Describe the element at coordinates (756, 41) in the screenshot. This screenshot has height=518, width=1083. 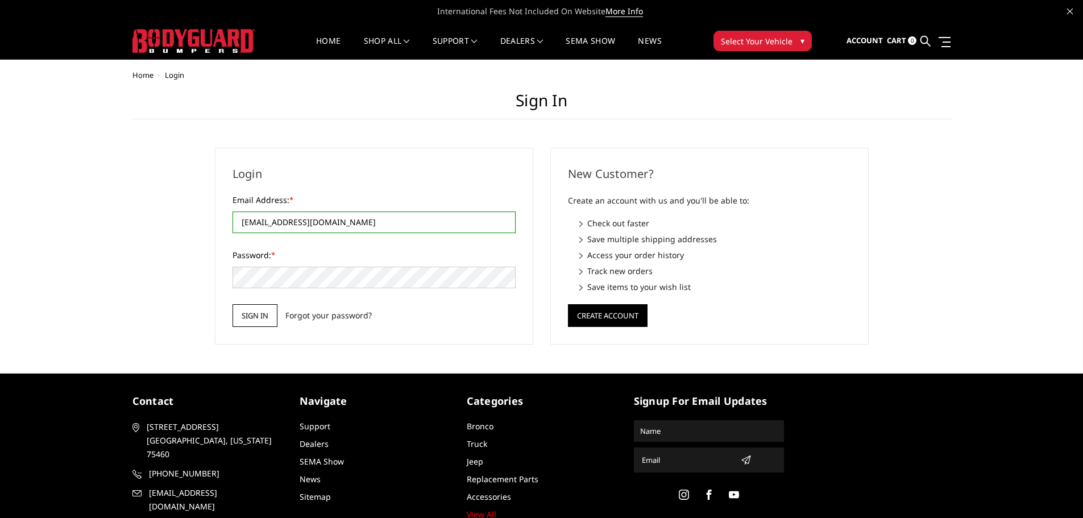
I see `span: Select Your Vehicle` at that location.